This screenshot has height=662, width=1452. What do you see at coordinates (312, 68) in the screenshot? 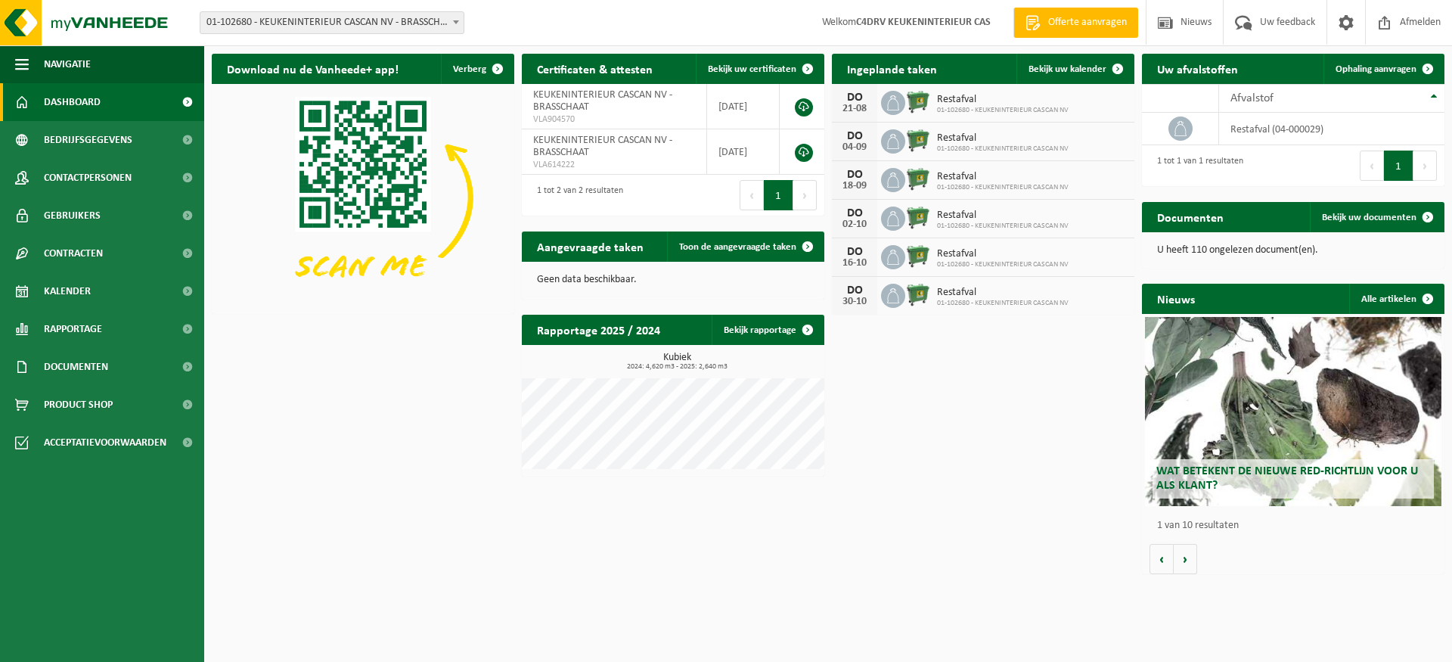
I see `h2: Download nu de Vanheede+ app!` at bounding box center [312, 68].